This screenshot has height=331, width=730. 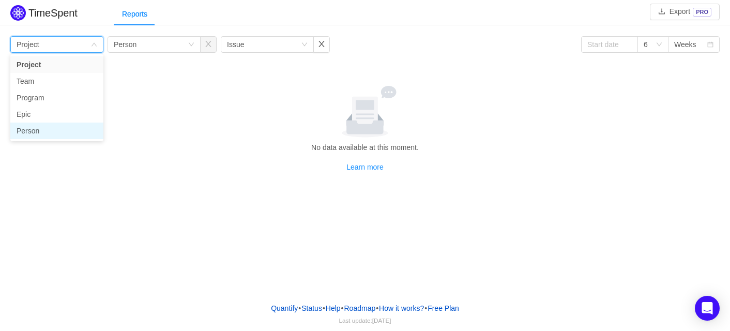 I want to click on a: Learn more, so click(x=365, y=167).